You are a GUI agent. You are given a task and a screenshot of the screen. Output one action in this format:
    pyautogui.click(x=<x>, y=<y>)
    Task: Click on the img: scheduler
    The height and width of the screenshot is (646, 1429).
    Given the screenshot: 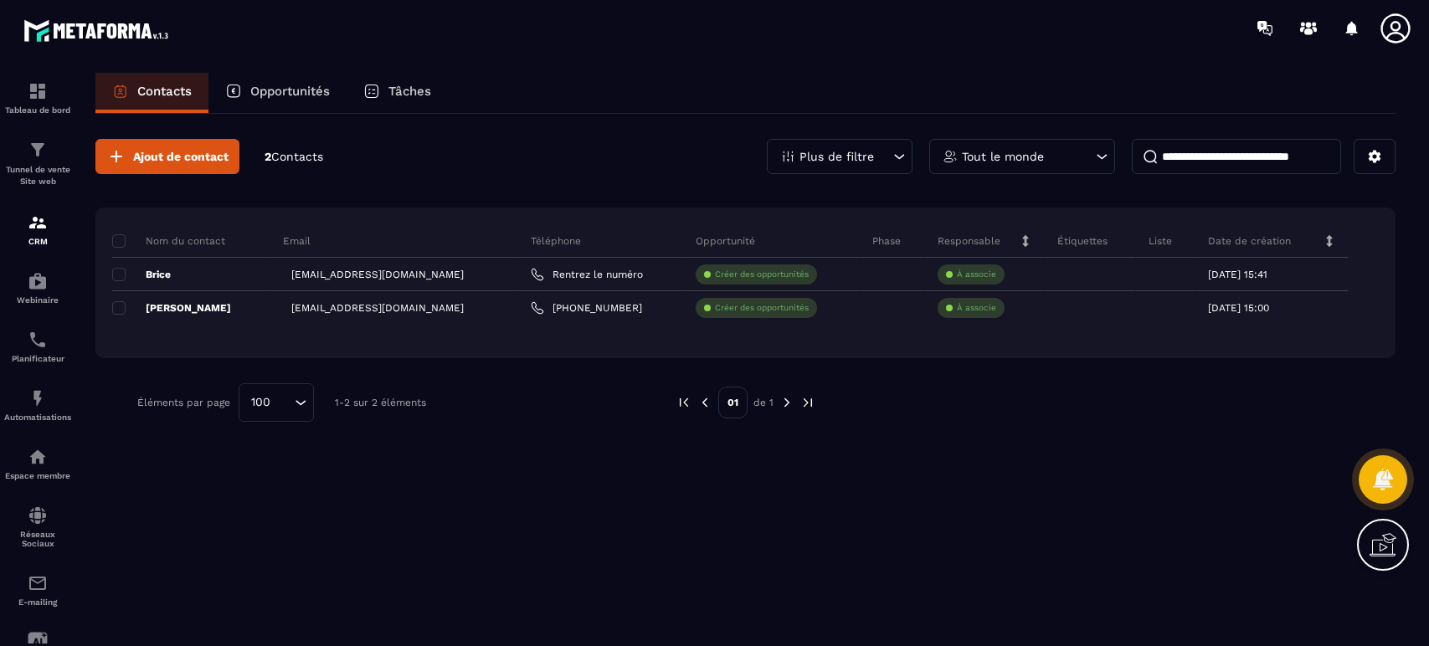 What is the action you would take?
    pyautogui.click(x=38, y=340)
    